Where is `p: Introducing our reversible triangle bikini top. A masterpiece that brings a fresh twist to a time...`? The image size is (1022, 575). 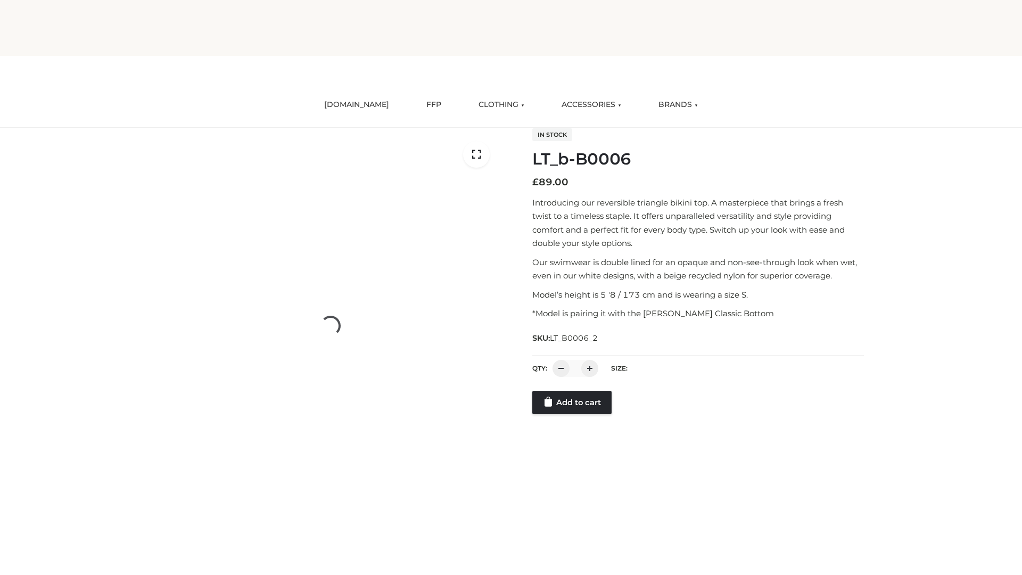
p: Introducing our reversible triangle bikini top. A masterpiece that brings a fresh twist to a time... is located at coordinates (698, 223).